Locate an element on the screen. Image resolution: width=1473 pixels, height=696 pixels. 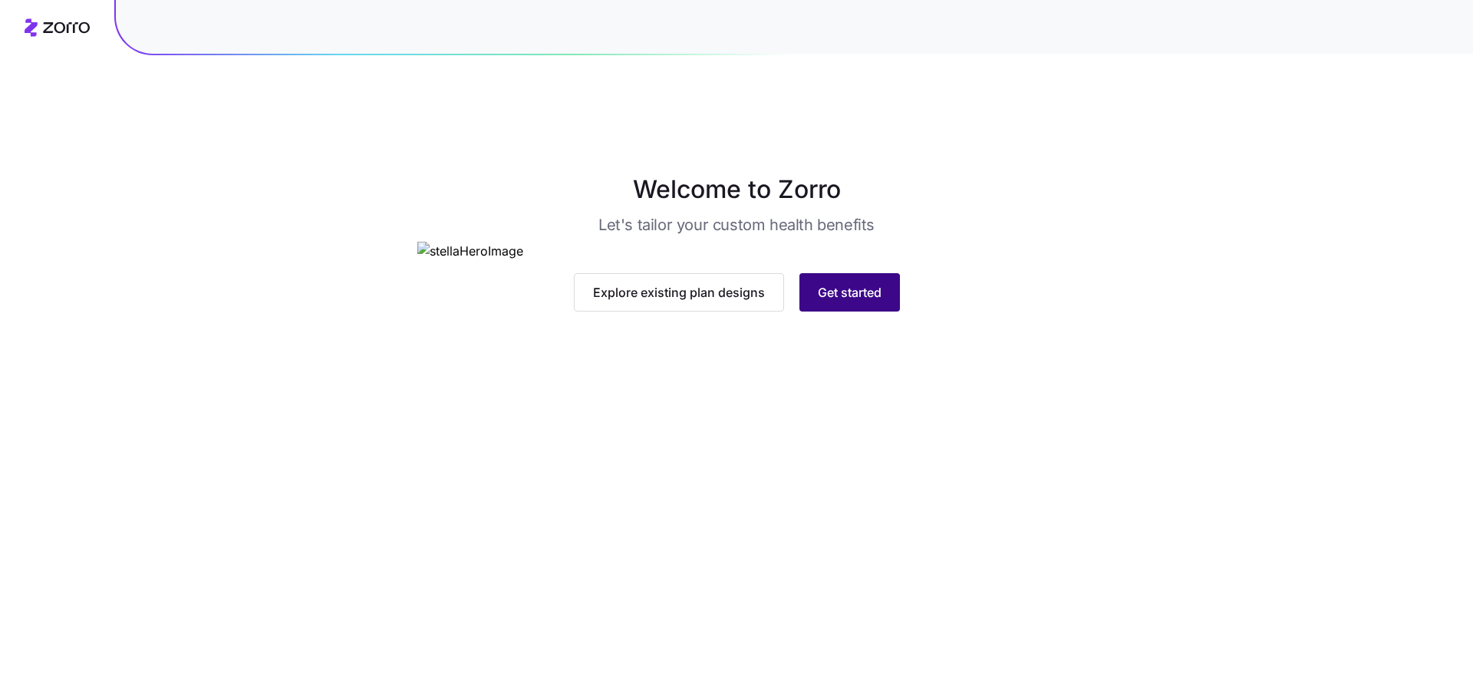
span: Get started is located at coordinates (849, 292).